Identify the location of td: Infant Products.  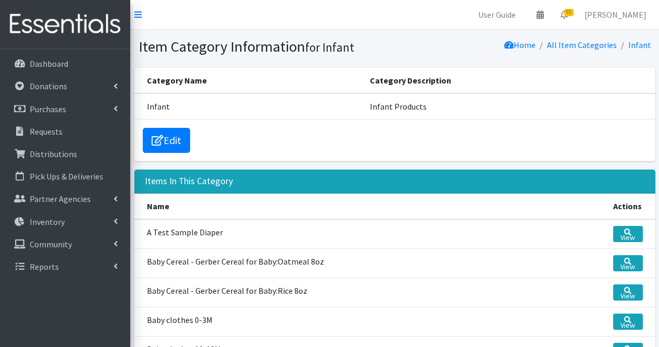
(510, 106).